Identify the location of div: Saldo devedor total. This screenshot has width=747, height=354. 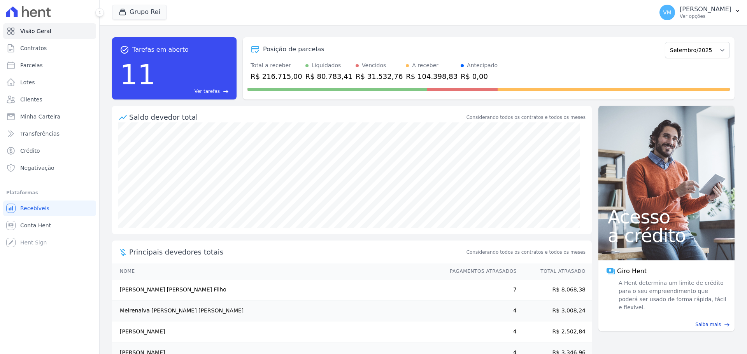
(297, 117).